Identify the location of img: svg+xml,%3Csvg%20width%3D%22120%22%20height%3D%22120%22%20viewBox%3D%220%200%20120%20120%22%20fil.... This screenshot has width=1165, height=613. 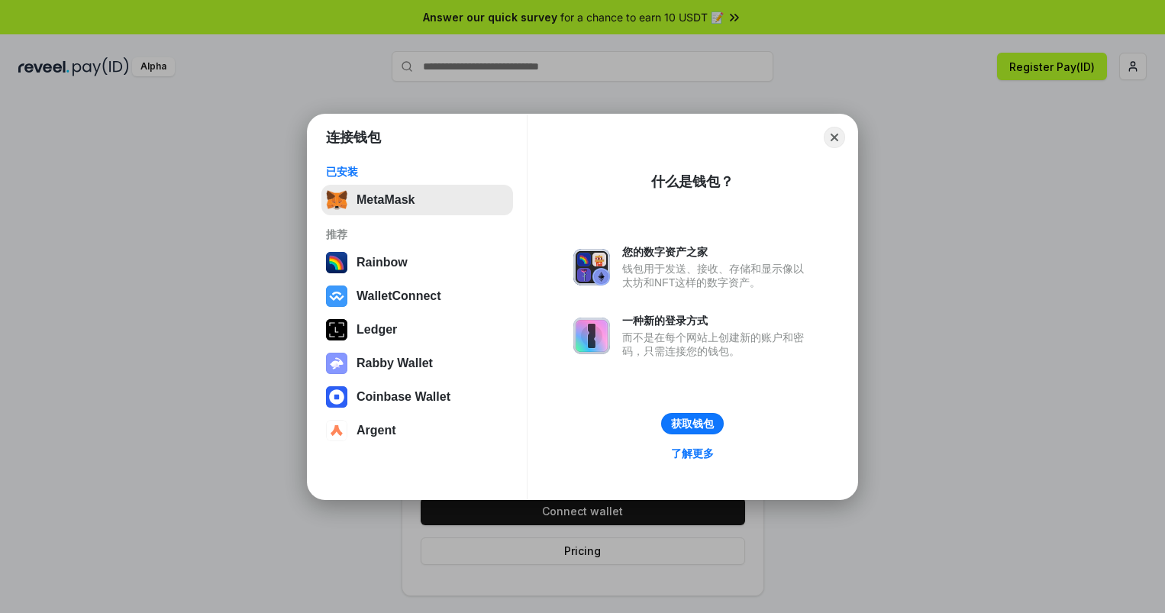
(337, 263).